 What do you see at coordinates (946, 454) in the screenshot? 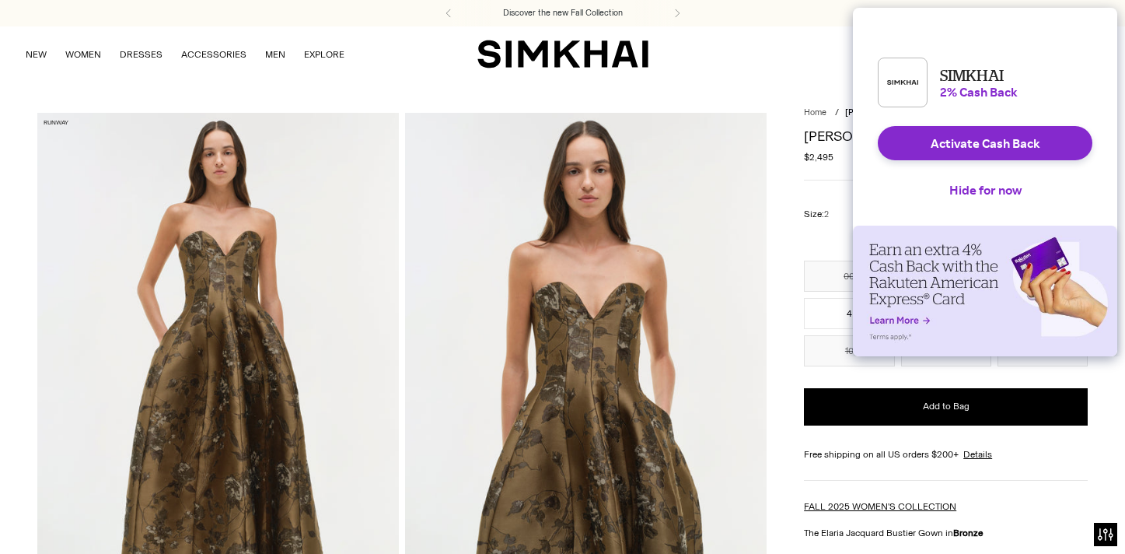
I see `div: Free shipping on all US orders $200+` at bounding box center [946, 454].